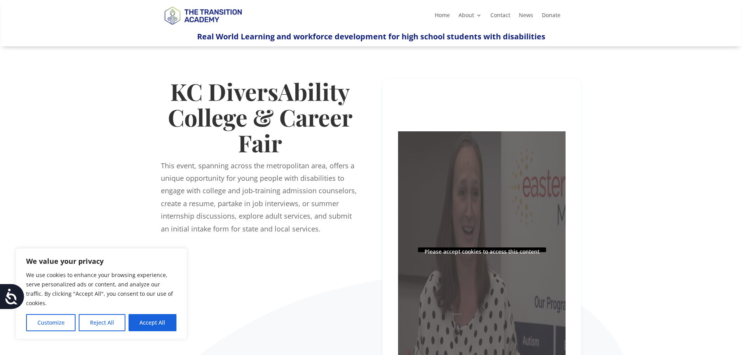 The image size is (742, 355). What do you see at coordinates (551, 17) in the screenshot?
I see `a: Donate` at bounding box center [551, 17].